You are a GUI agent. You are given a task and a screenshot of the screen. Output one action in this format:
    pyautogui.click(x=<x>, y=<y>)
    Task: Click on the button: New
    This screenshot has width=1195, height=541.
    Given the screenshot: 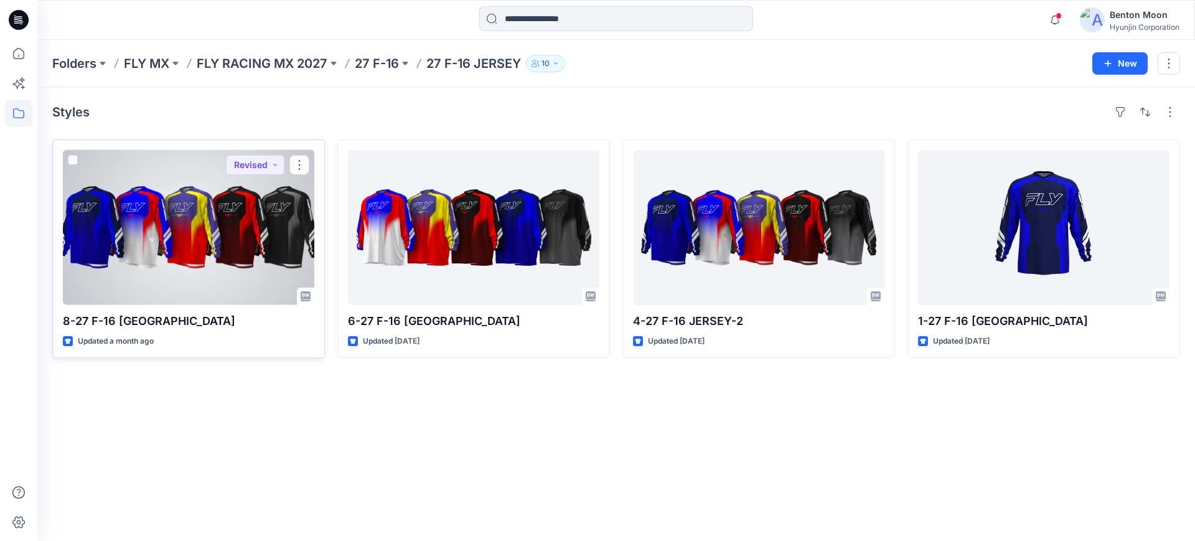 What is the action you would take?
    pyautogui.click(x=1120, y=63)
    